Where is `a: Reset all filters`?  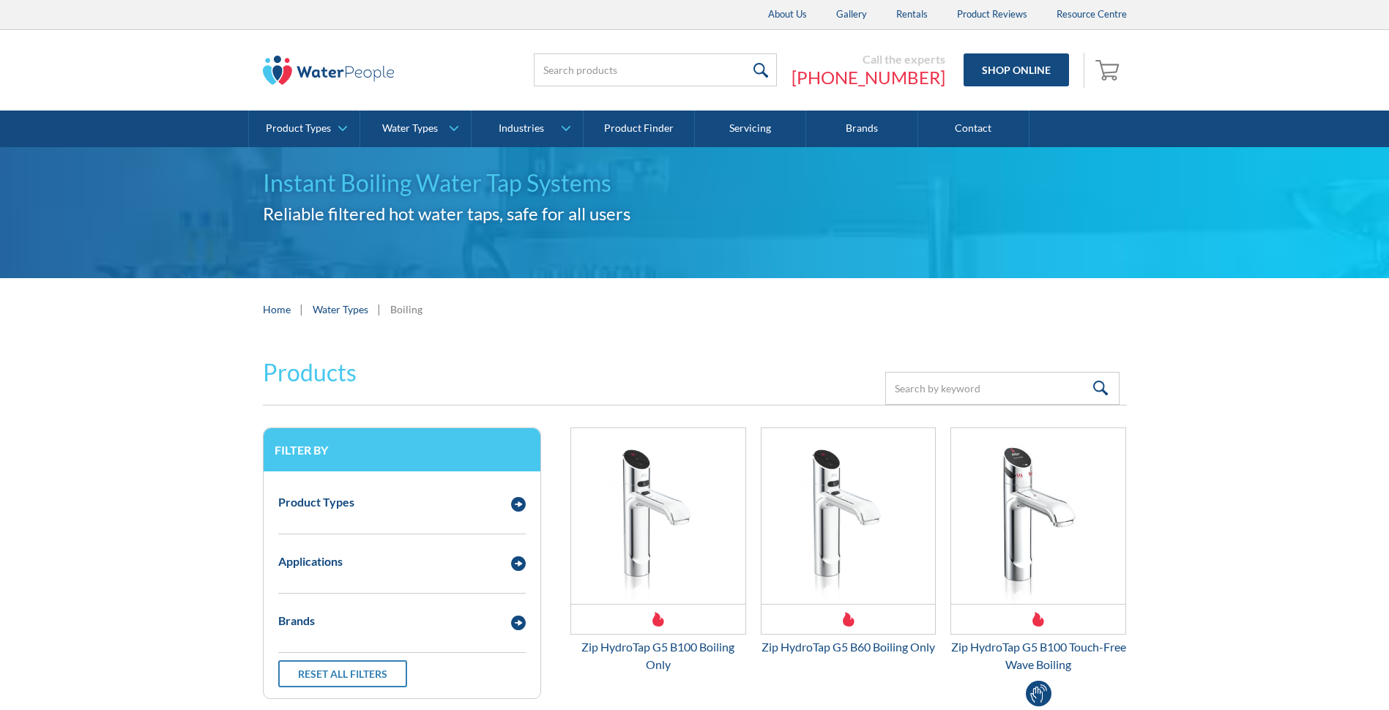
a: Reset all filters is located at coordinates (343, 673).